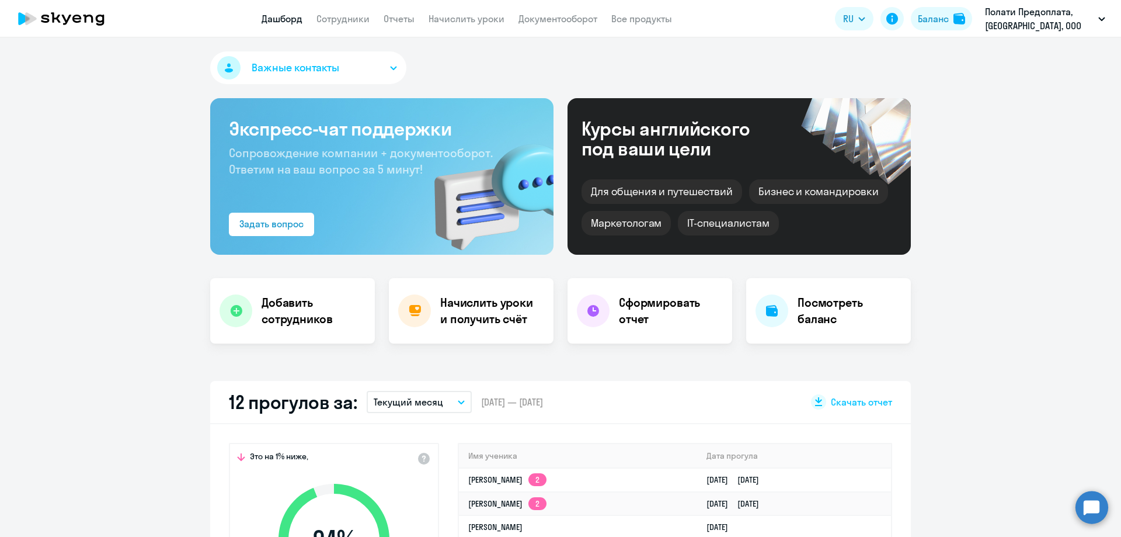  I want to click on a: Сотрудники, so click(343, 19).